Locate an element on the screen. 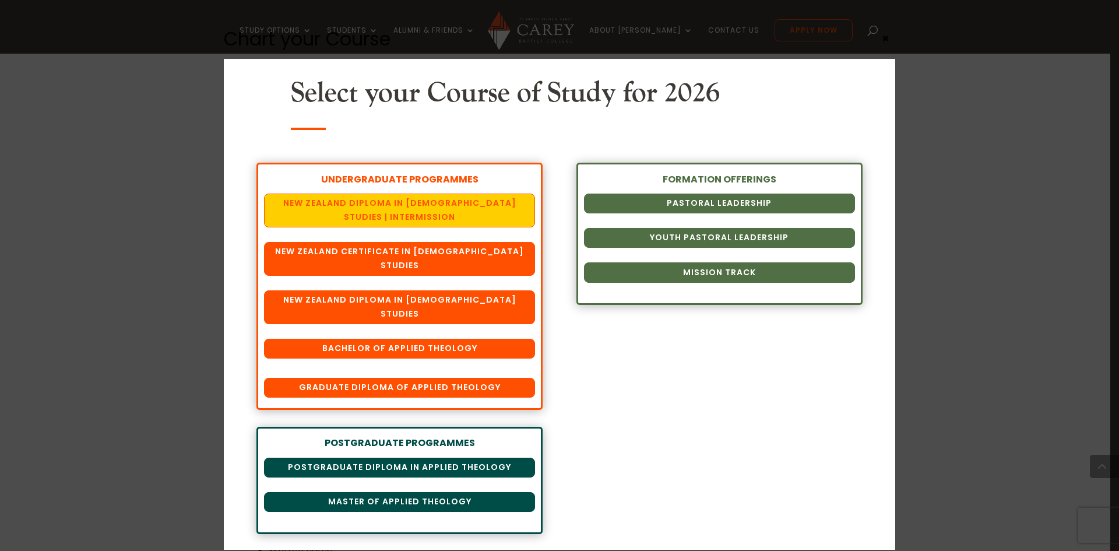 Image resolution: width=1119 pixels, height=551 pixels. div: Chart your Course is located at coordinates (559, 39).